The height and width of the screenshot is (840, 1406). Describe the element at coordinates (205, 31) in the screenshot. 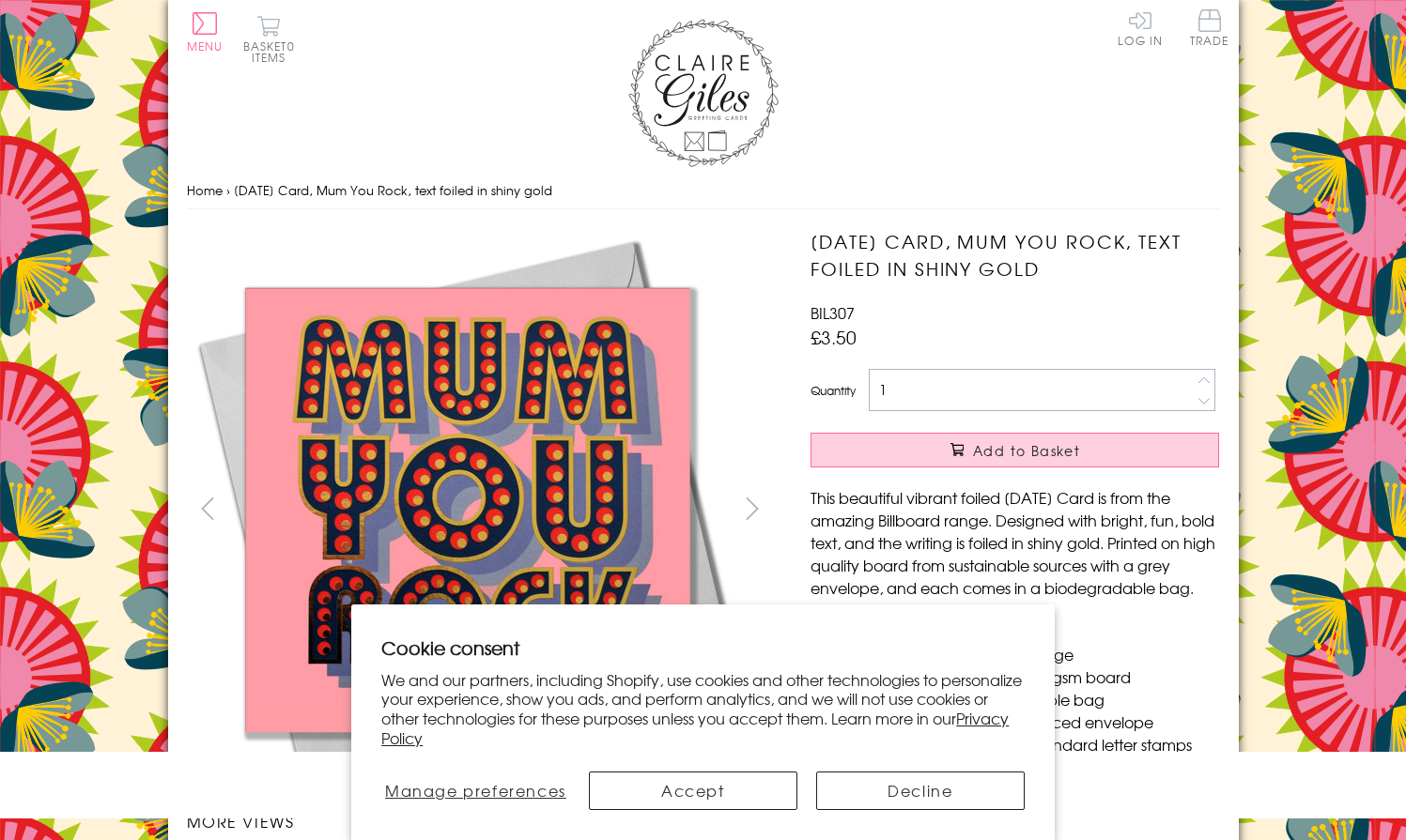

I see `button: Menu` at that location.